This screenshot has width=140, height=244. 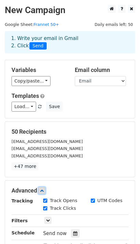 I want to click on h5: Variables, so click(x=38, y=70).